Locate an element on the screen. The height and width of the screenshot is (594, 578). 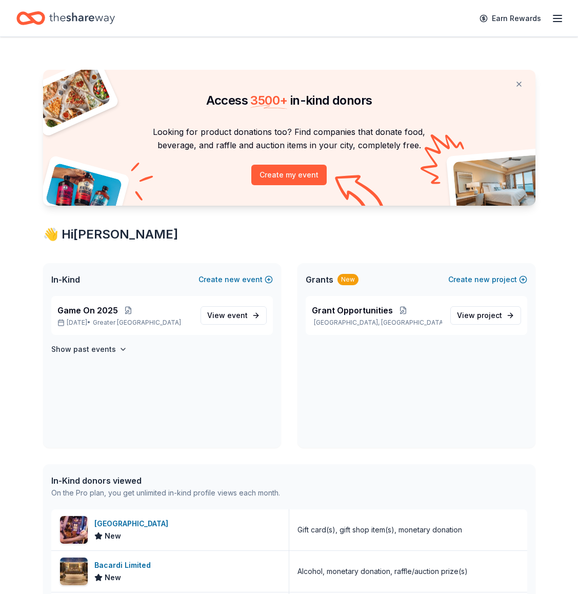
a: Earn Rewards is located at coordinates (510, 18).